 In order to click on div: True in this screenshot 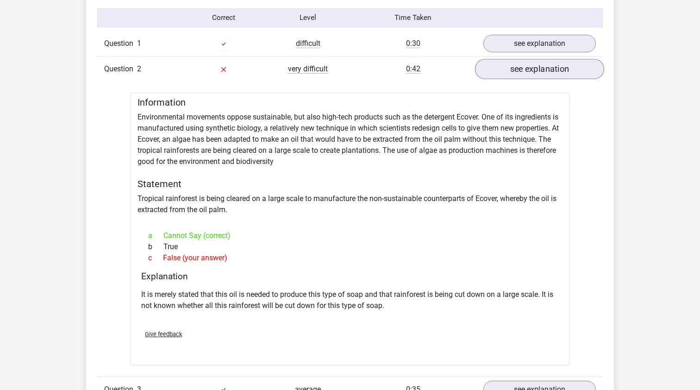, I will do `click(350, 247)`.